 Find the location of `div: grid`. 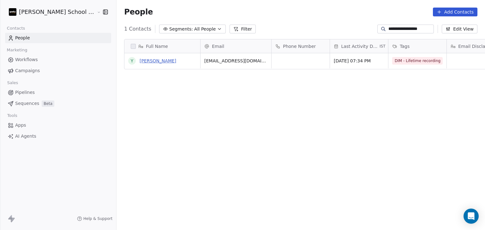

div: grid is located at coordinates (162, 140).